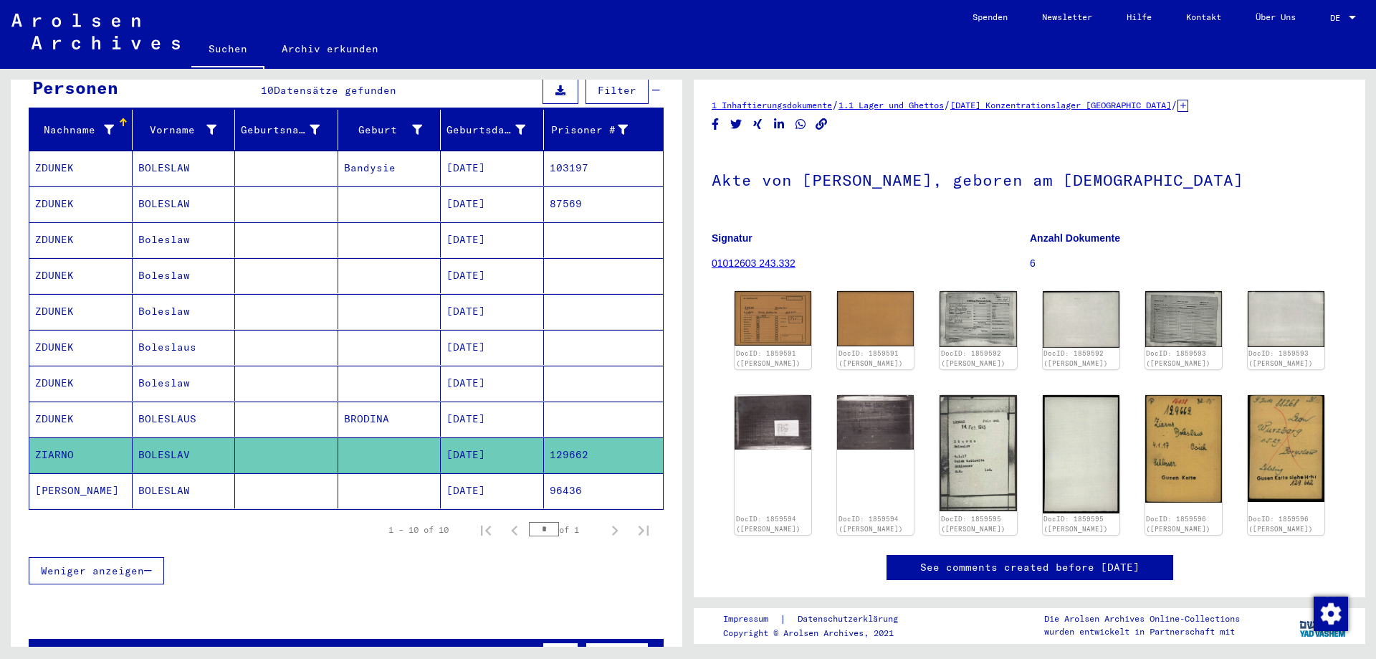 The width and height of the screenshot is (1376, 659). What do you see at coordinates (267, 90) in the screenshot?
I see `span: 10` at bounding box center [267, 90].